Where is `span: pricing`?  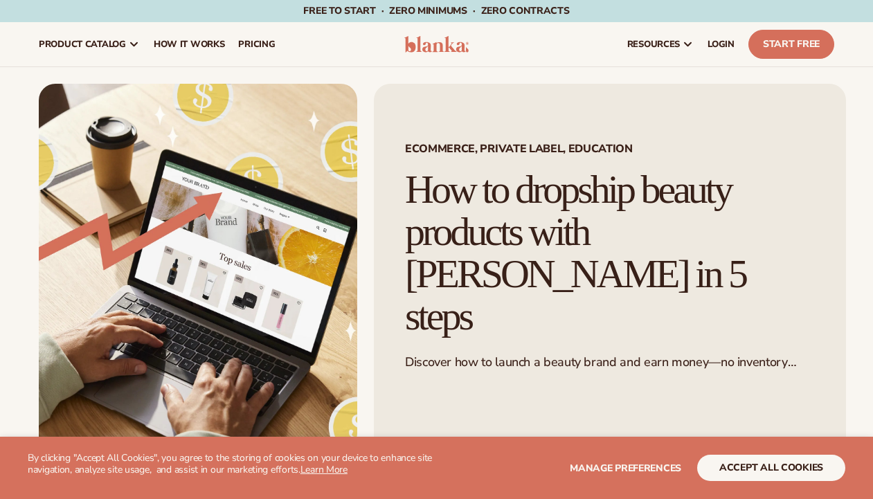
span: pricing is located at coordinates (256, 44).